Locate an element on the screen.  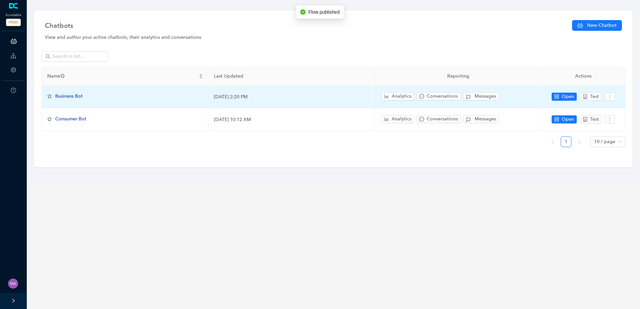
input: Search in list... is located at coordinates (76, 57).